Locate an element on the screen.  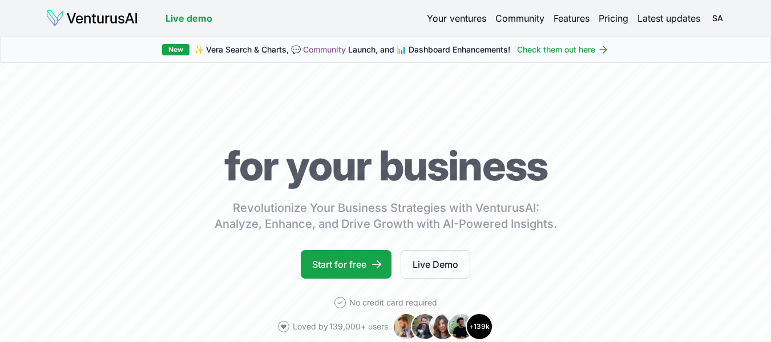
div: New is located at coordinates (176, 50).